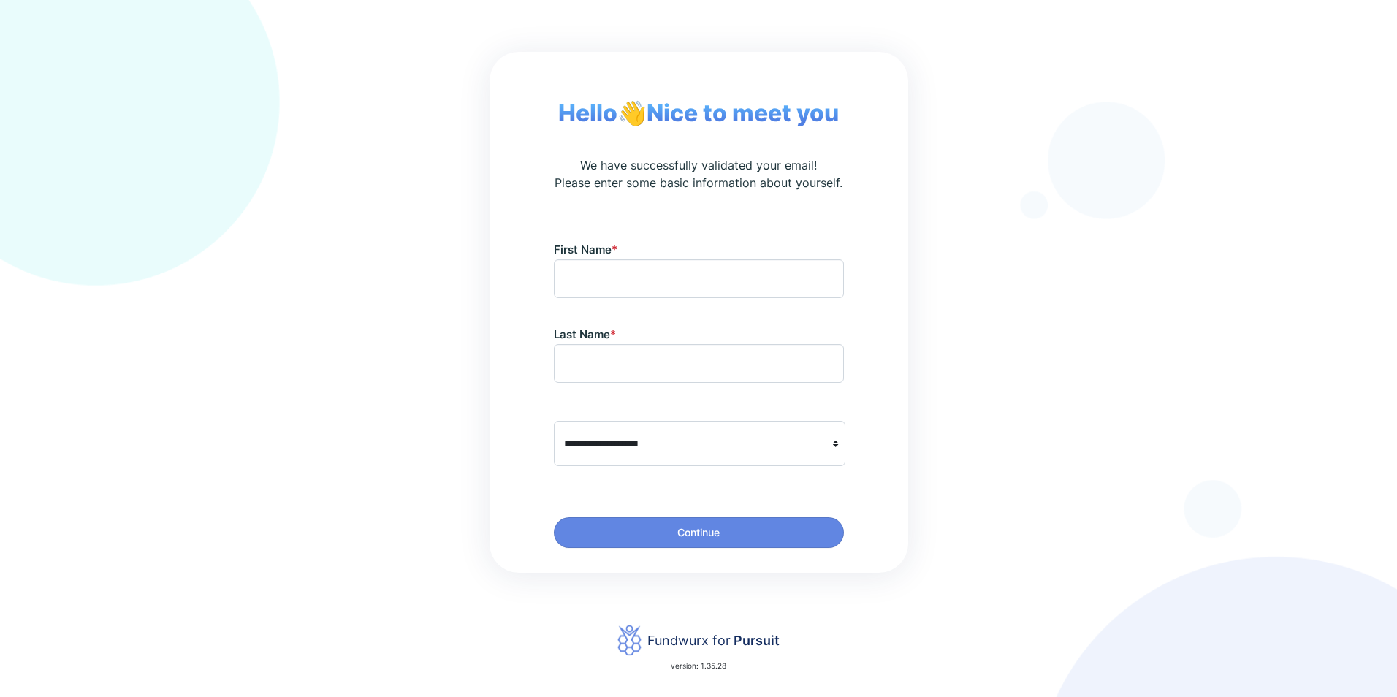 The width and height of the screenshot is (1397, 697). Describe the element at coordinates (585, 249) in the screenshot. I see `label: First Name` at that location.